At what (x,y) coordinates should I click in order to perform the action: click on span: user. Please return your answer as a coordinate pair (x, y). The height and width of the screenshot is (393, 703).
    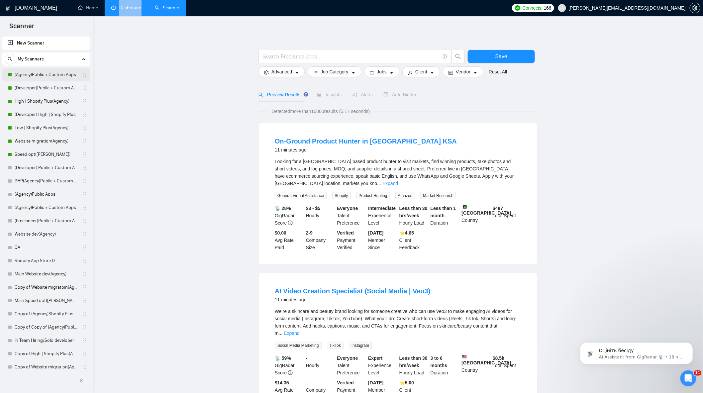
    Looking at the image, I should click on (410, 72).